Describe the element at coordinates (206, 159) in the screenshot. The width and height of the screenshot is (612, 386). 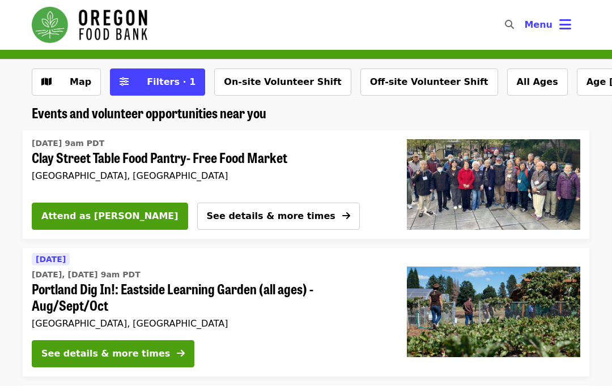
I see `a: See details for "Clay Street Table Food Pantry- Free Food Market"` at that location.